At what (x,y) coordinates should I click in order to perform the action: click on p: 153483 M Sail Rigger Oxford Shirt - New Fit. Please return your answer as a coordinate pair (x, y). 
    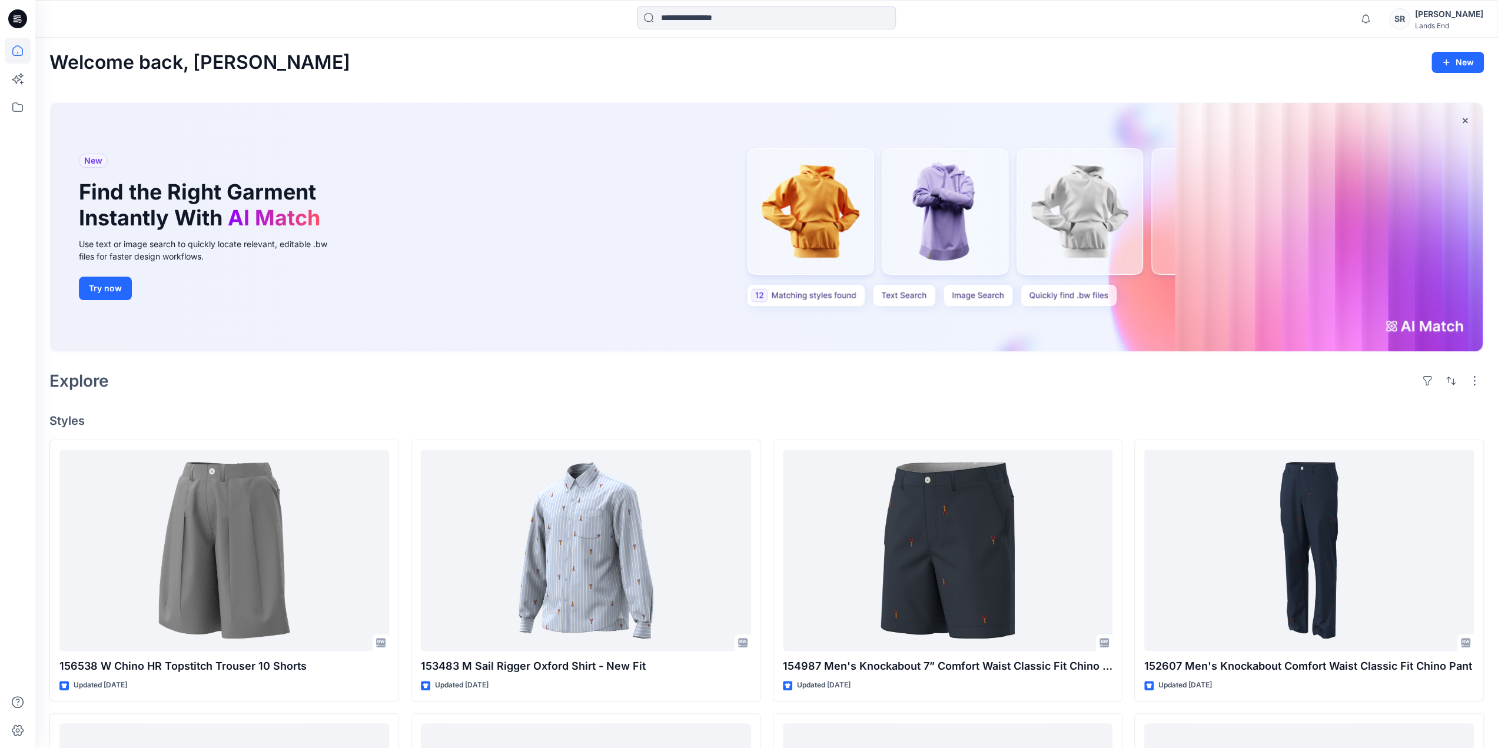
    Looking at the image, I should click on (586, 666).